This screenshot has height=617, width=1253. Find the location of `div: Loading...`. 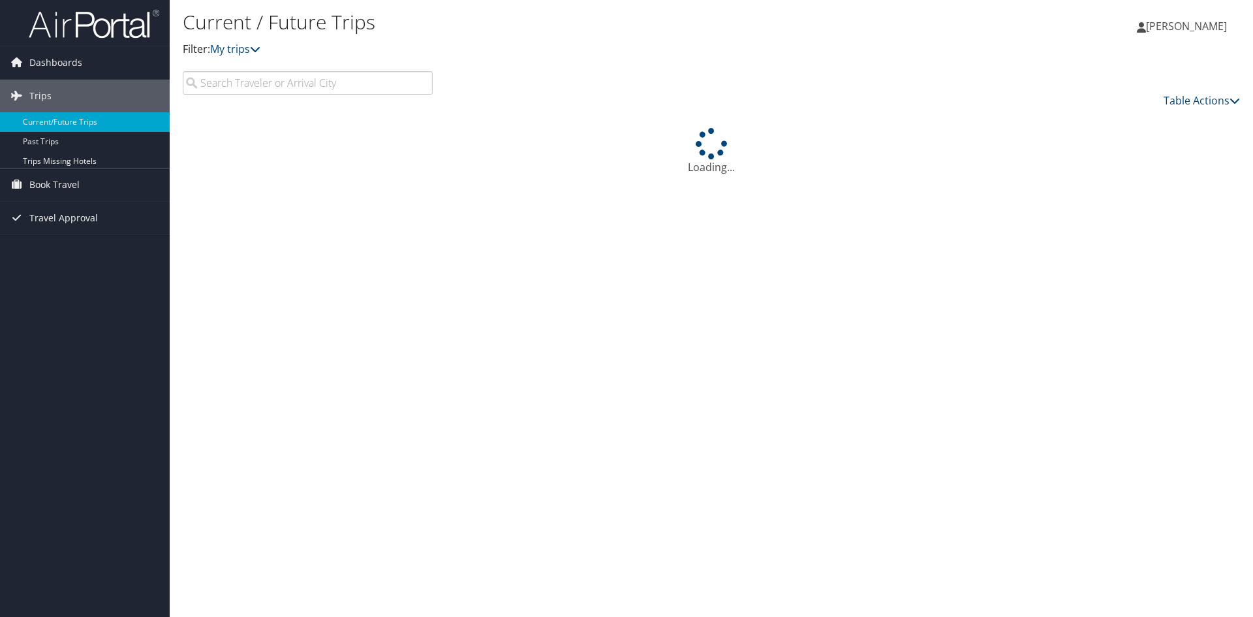

div: Loading... is located at coordinates (711, 151).